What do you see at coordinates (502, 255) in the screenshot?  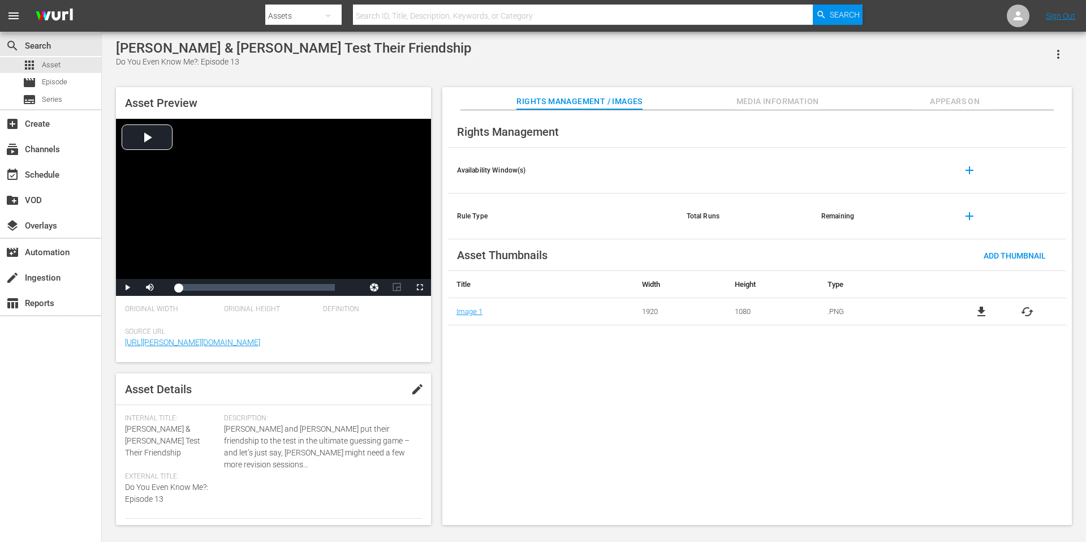 I see `span: Asset Thumbnails` at bounding box center [502, 255].